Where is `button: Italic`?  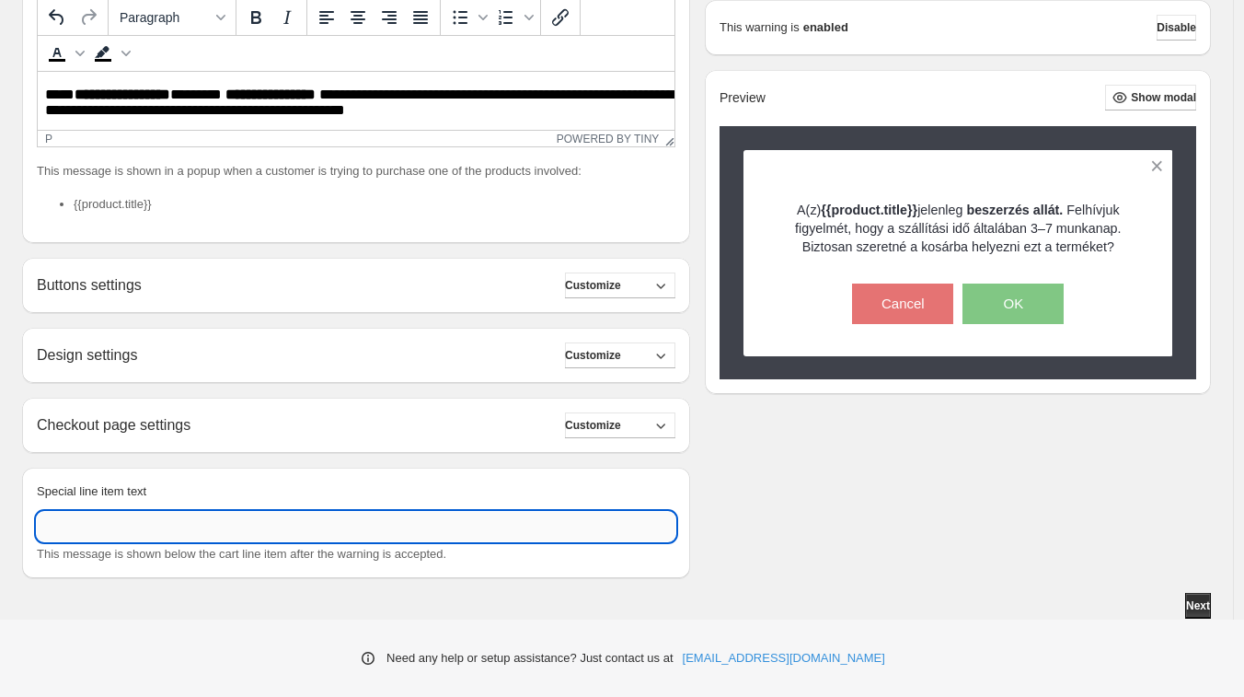
button: Italic is located at coordinates (287, 17).